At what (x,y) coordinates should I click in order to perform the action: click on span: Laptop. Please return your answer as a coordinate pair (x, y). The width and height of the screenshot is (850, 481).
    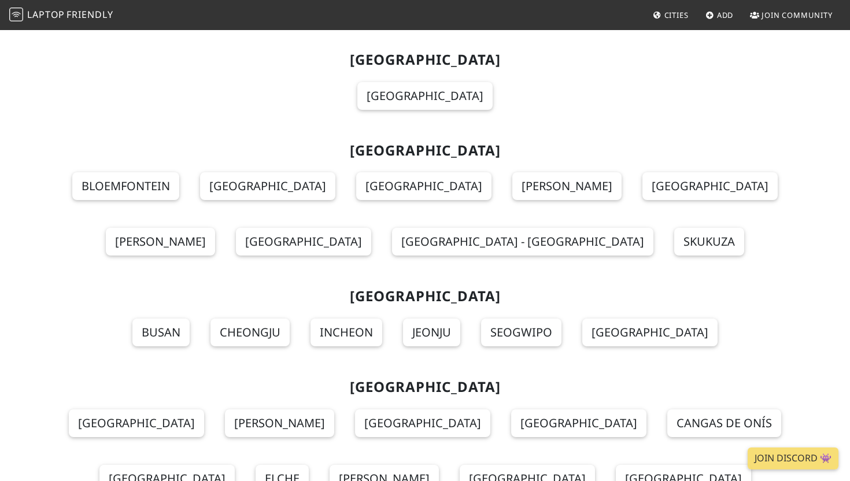
    Looking at the image, I should click on (46, 14).